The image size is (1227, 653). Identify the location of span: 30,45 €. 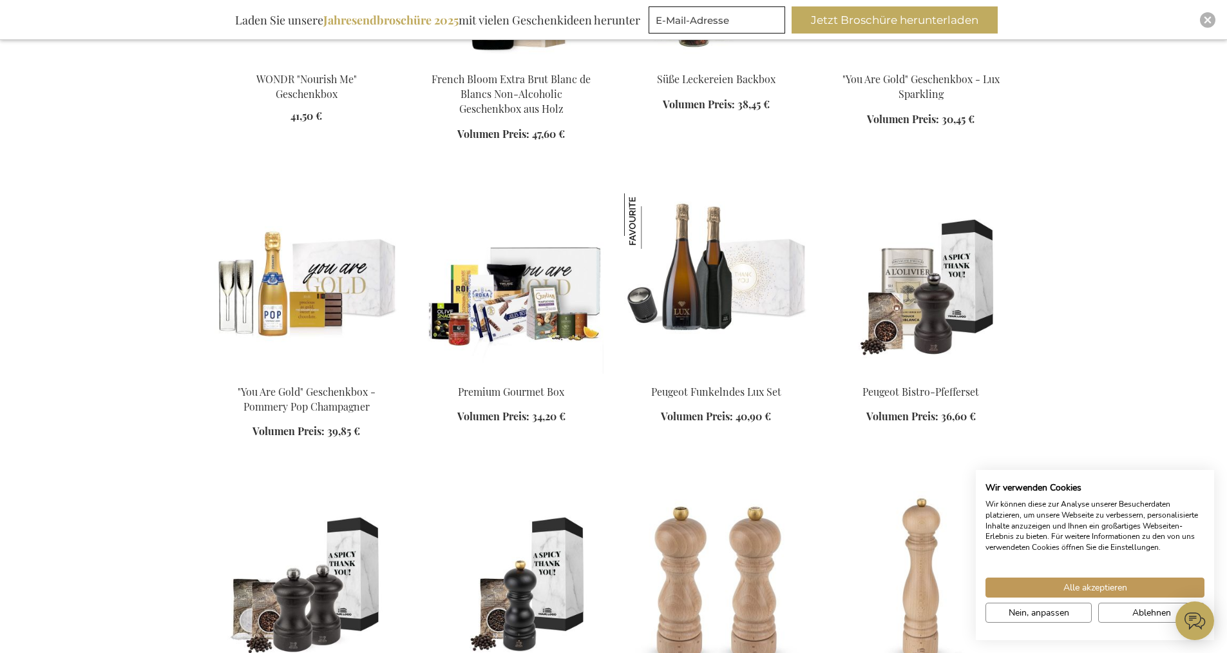
(958, 119).